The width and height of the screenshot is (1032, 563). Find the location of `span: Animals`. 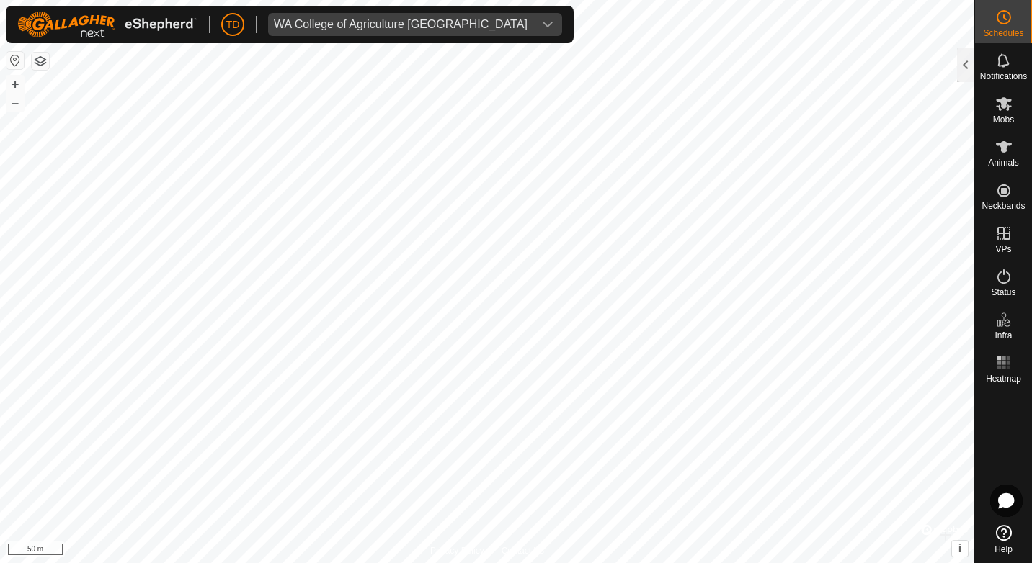

span: Animals is located at coordinates (1003, 163).